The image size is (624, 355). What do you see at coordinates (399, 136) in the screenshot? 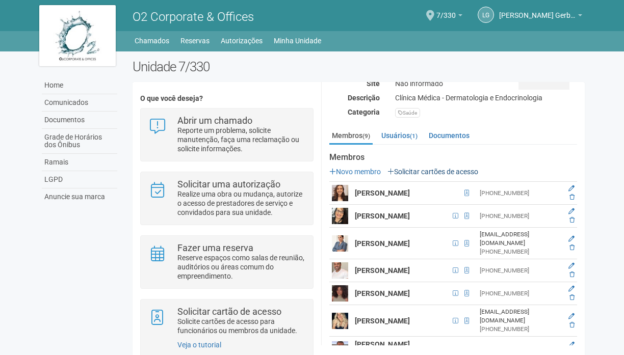
I see `a: Usuários(1)` at bounding box center [399, 136].